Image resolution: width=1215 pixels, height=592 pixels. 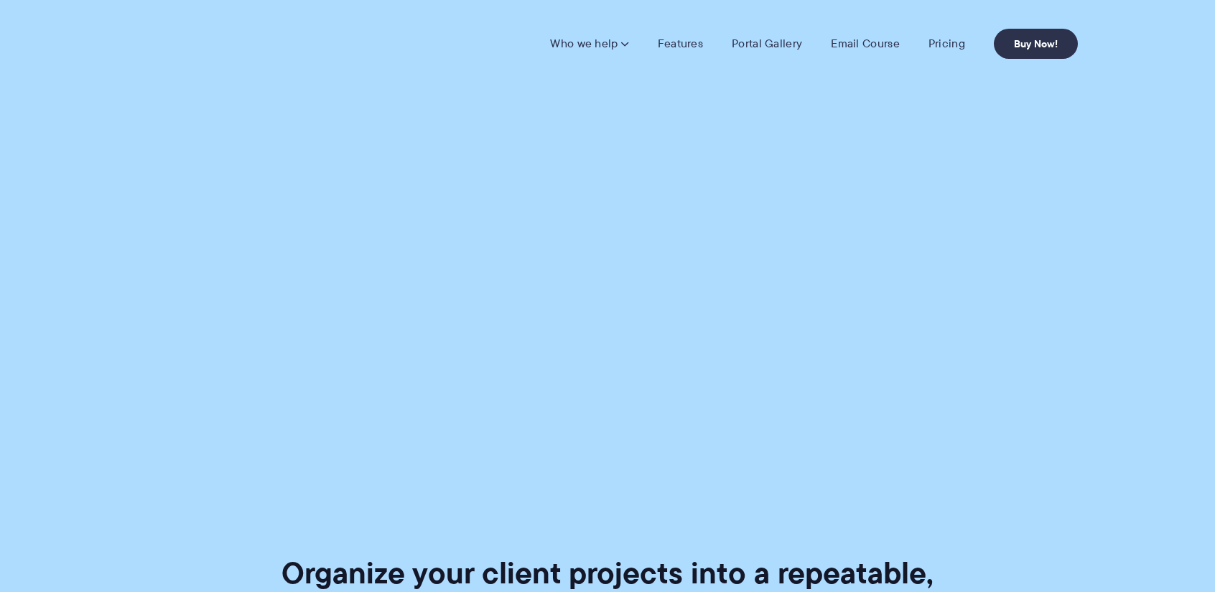 What do you see at coordinates (946, 44) in the screenshot?
I see `a: Pricing` at bounding box center [946, 44].